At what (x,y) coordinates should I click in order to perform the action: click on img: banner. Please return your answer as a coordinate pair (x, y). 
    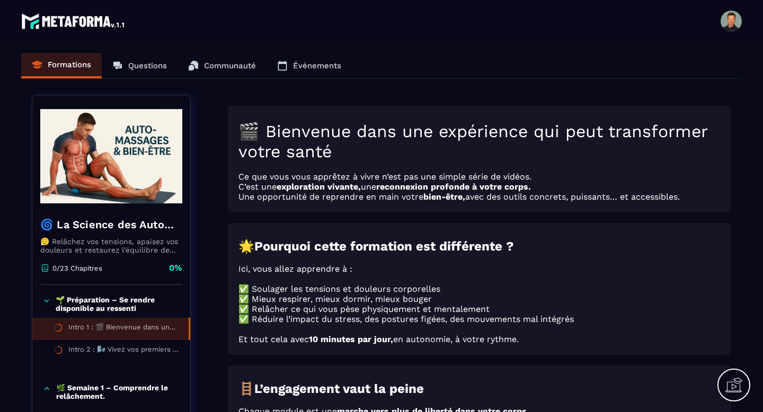
    Looking at the image, I should click on (111, 156).